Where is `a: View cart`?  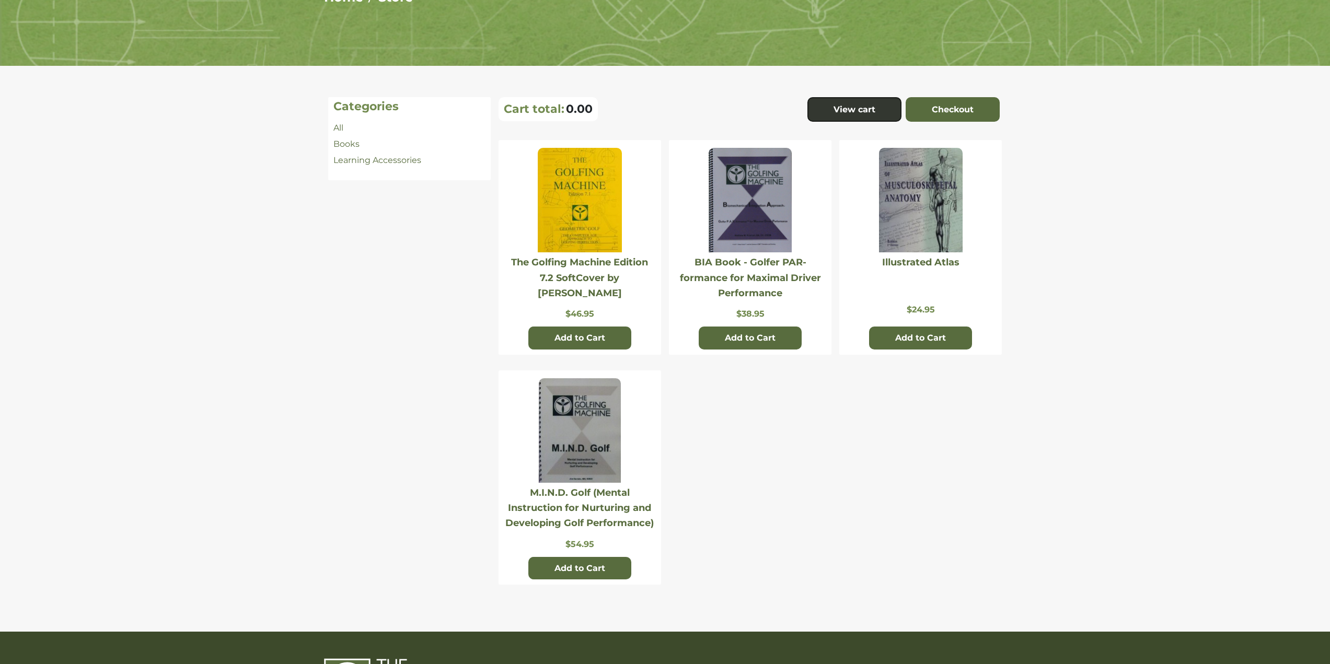 a: View cart is located at coordinates (854, 110).